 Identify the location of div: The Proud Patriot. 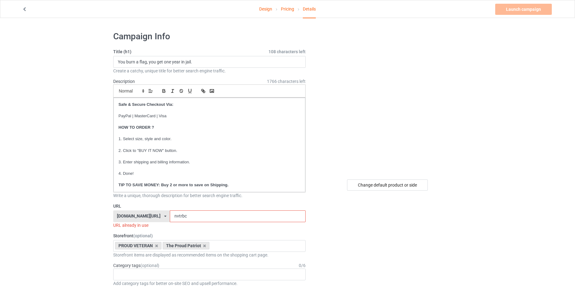
(186, 246).